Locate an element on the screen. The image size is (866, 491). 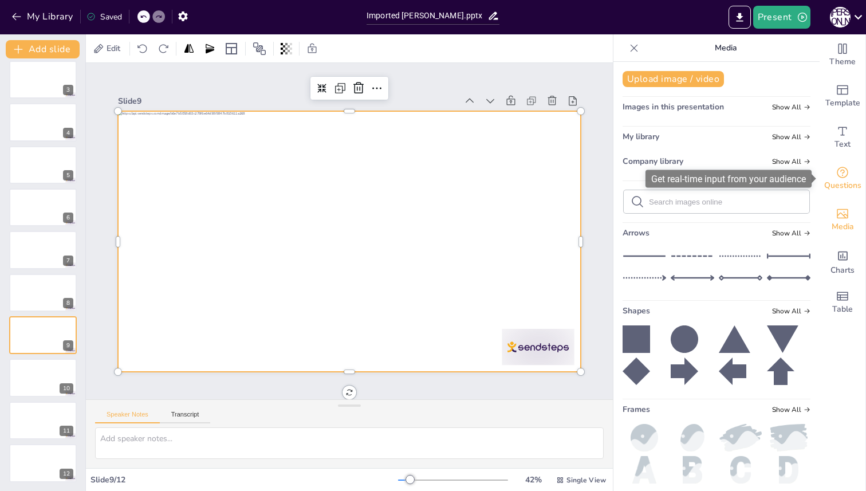
span: Theme is located at coordinates (842, 62).